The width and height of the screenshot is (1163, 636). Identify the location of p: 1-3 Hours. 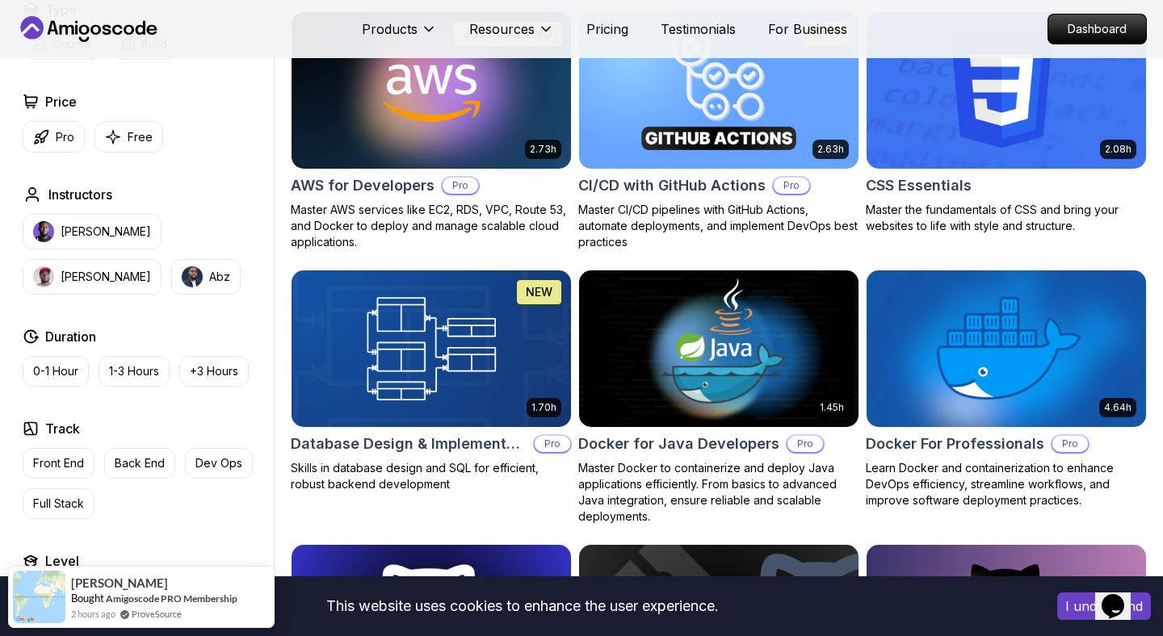
(134, 371).